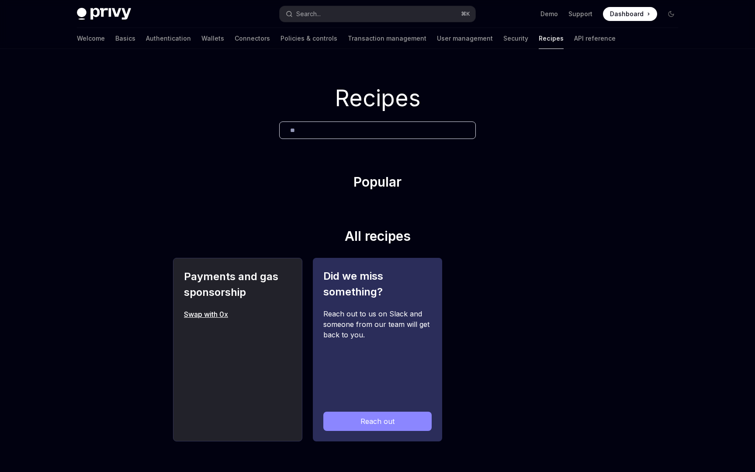 The image size is (755, 472). What do you see at coordinates (378, 284) in the screenshot?
I see `h2: Did we miss something?` at bounding box center [378, 284].